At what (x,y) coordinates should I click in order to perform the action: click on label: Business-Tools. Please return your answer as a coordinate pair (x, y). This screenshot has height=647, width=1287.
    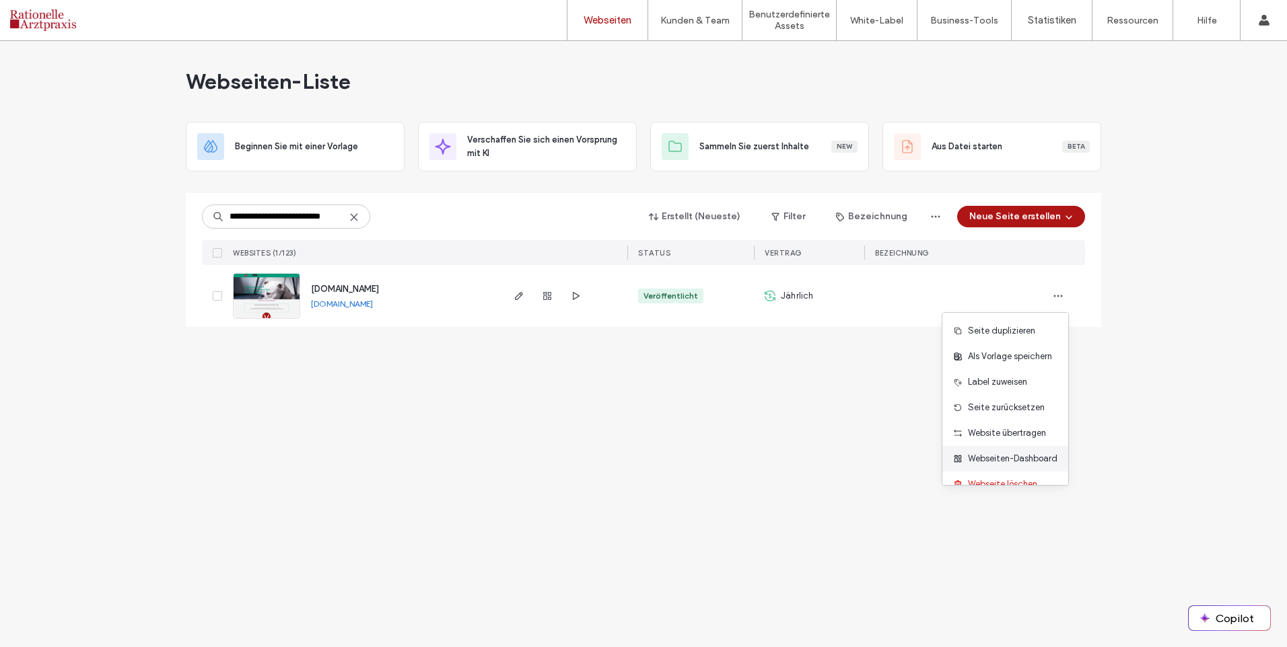
    Looking at the image, I should click on (964, 20).